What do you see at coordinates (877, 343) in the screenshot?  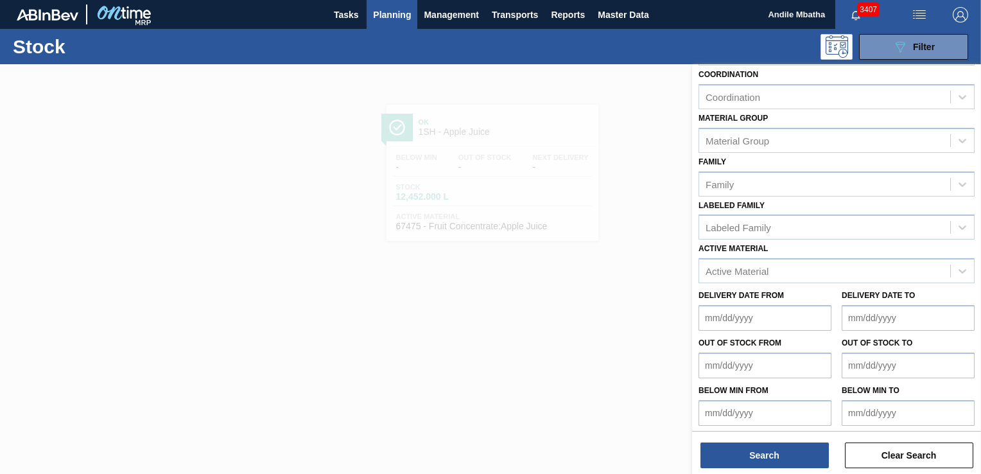 I see `label: Out of Stock to` at bounding box center [877, 343].